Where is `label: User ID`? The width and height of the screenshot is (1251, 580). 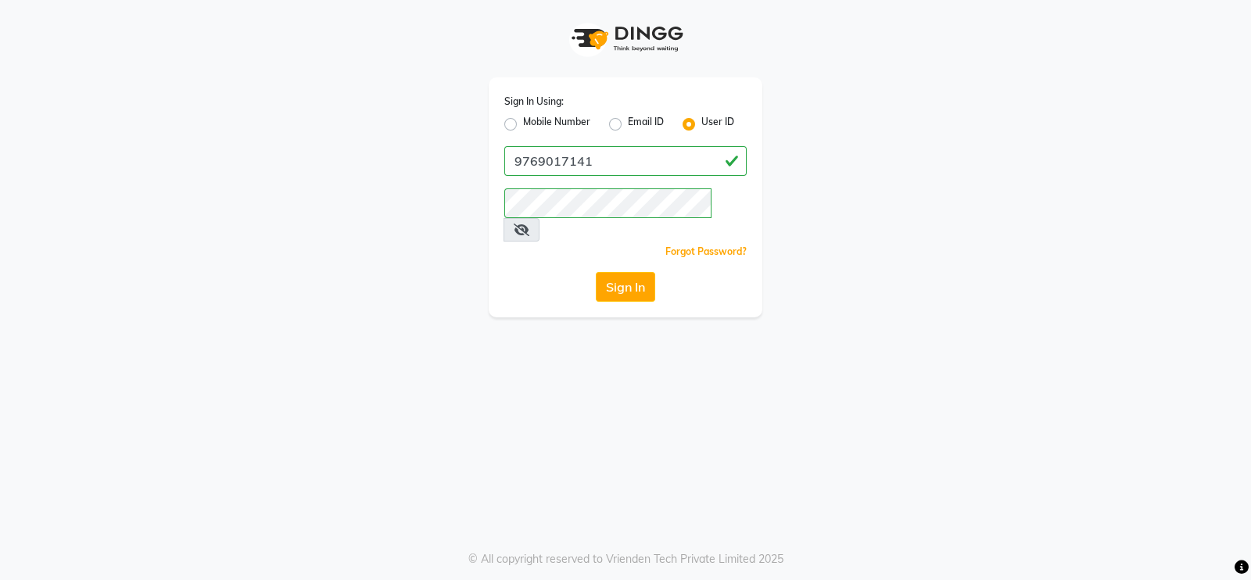 label: User ID is located at coordinates (718, 124).